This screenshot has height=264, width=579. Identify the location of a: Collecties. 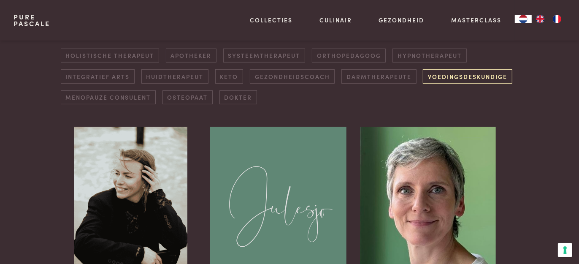
(271, 20).